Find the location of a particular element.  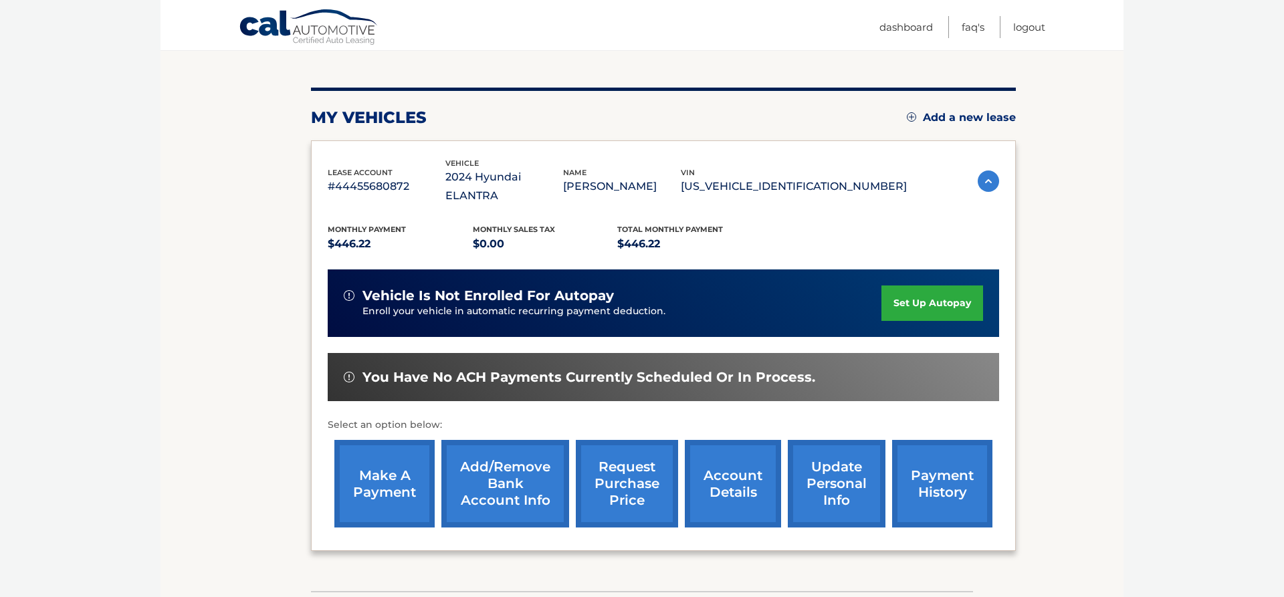

p: 2024 Hyundai ELANTRA is located at coordinates (504, 187).